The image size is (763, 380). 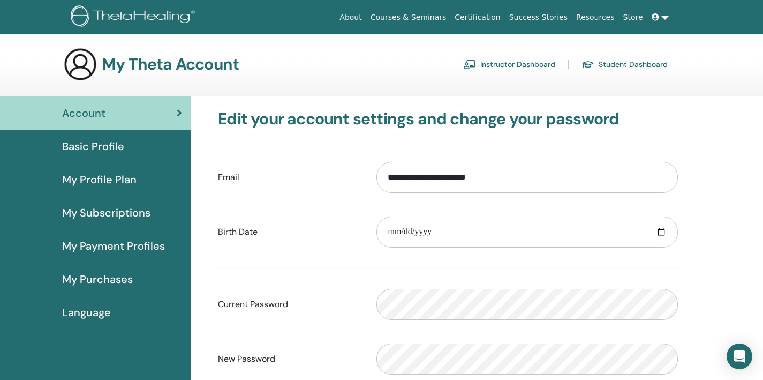 I want to click on a: Instructor Dashboard, so click(x=509, y=64).